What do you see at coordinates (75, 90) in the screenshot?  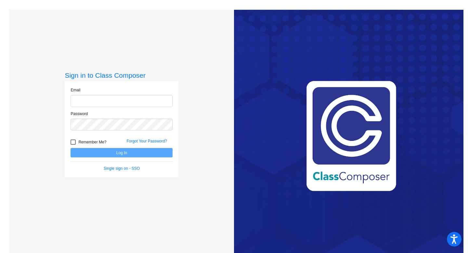 I see `label: Email` at bounding box center [75, 90].